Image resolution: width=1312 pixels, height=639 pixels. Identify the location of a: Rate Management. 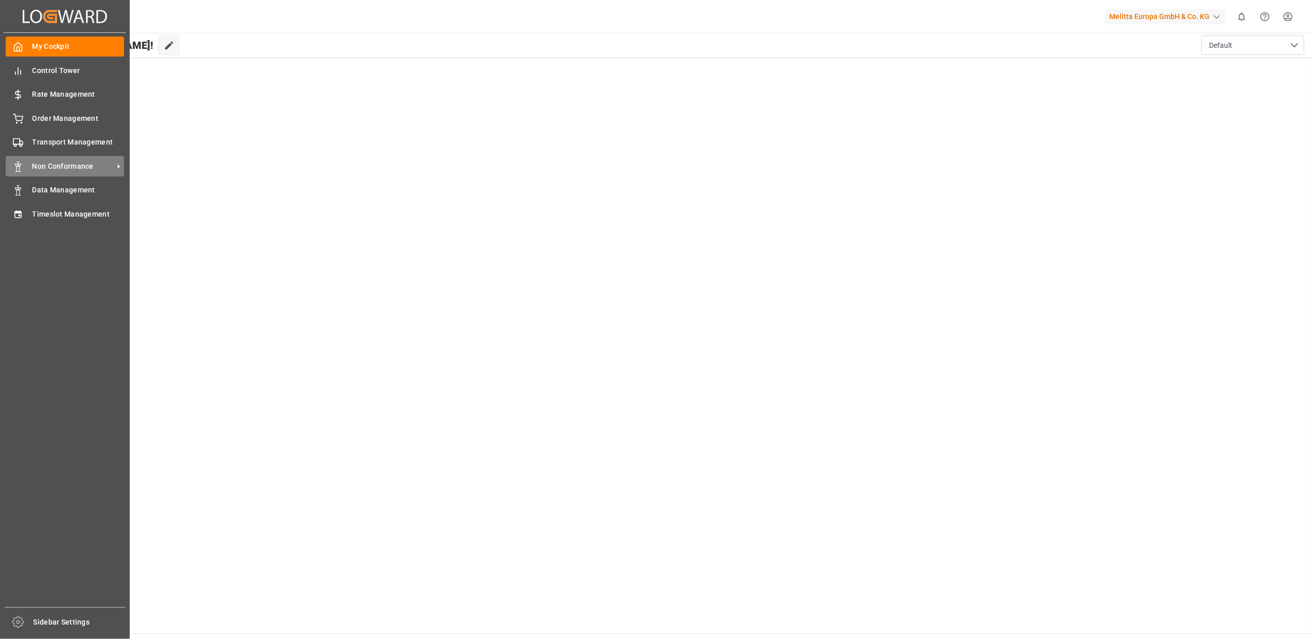
(65, 94).